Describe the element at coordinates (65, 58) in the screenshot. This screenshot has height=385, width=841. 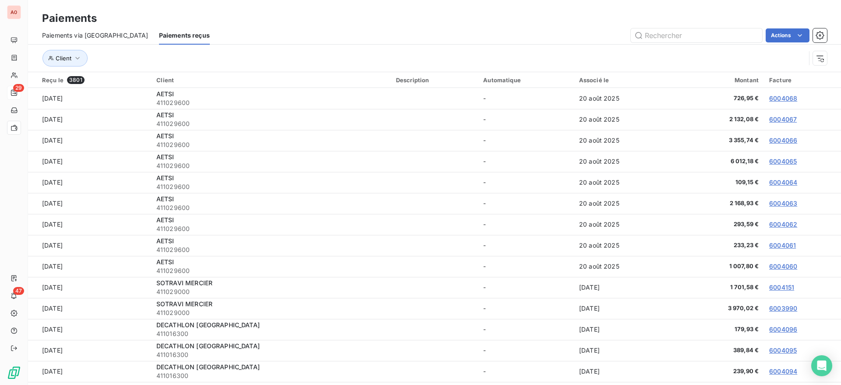
I see `button: Client` at that location.